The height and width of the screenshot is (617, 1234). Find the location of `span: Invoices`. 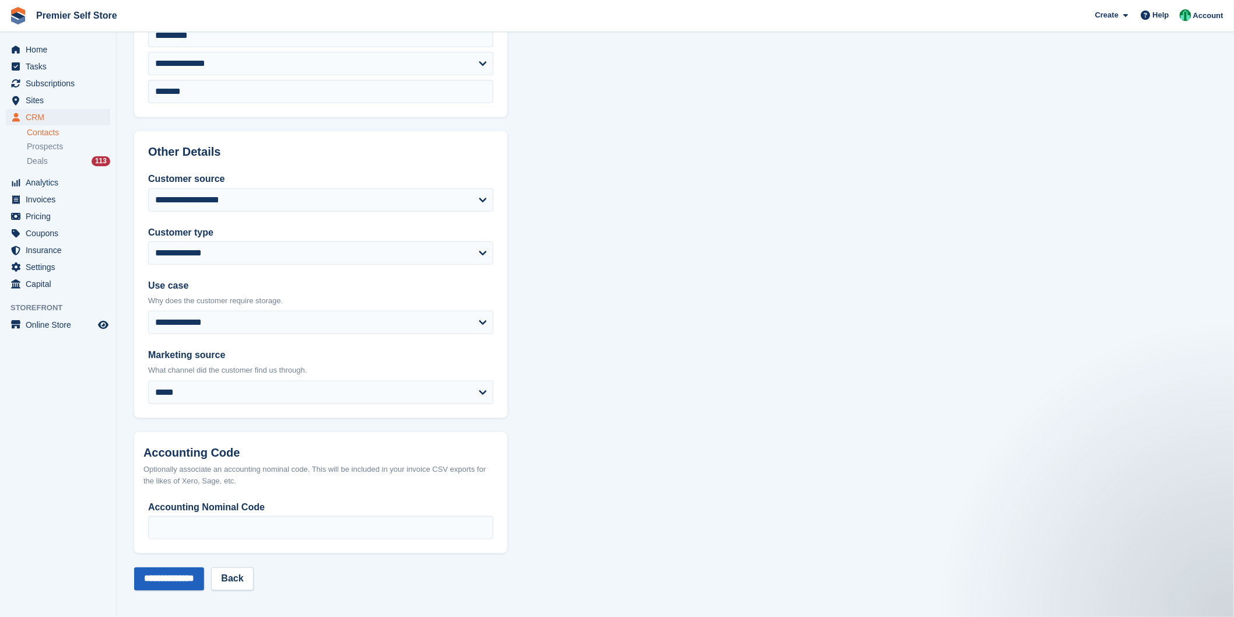

span: Invoices is located at coordinates (61, 199).